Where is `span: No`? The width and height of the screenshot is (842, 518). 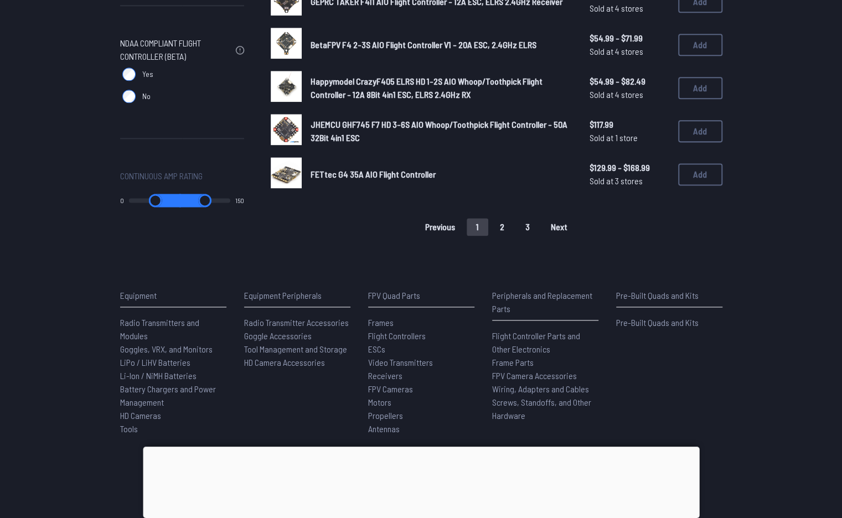 span: No is located at coordinates (146, 96).